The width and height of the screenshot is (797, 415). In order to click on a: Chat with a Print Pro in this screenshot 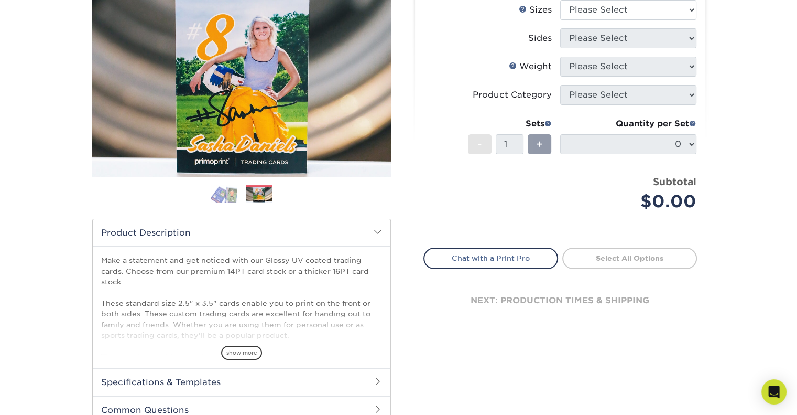, I will do `click(491, 258)`.